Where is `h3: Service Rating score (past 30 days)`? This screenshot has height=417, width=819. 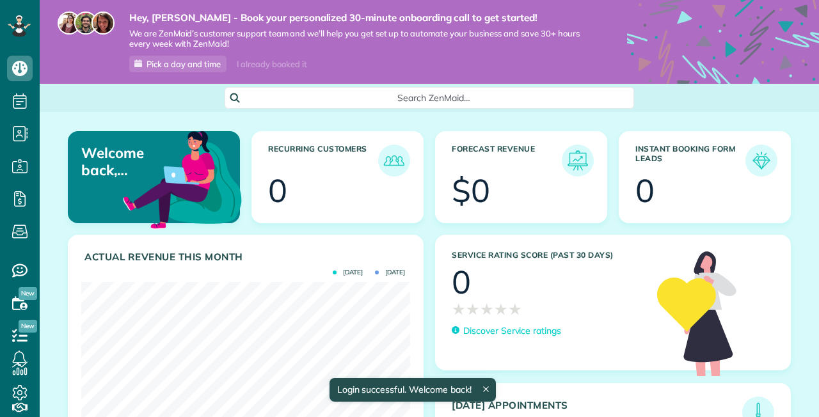 h3: Service Rating score (past 30 days) is located at coordinates (547, 255).